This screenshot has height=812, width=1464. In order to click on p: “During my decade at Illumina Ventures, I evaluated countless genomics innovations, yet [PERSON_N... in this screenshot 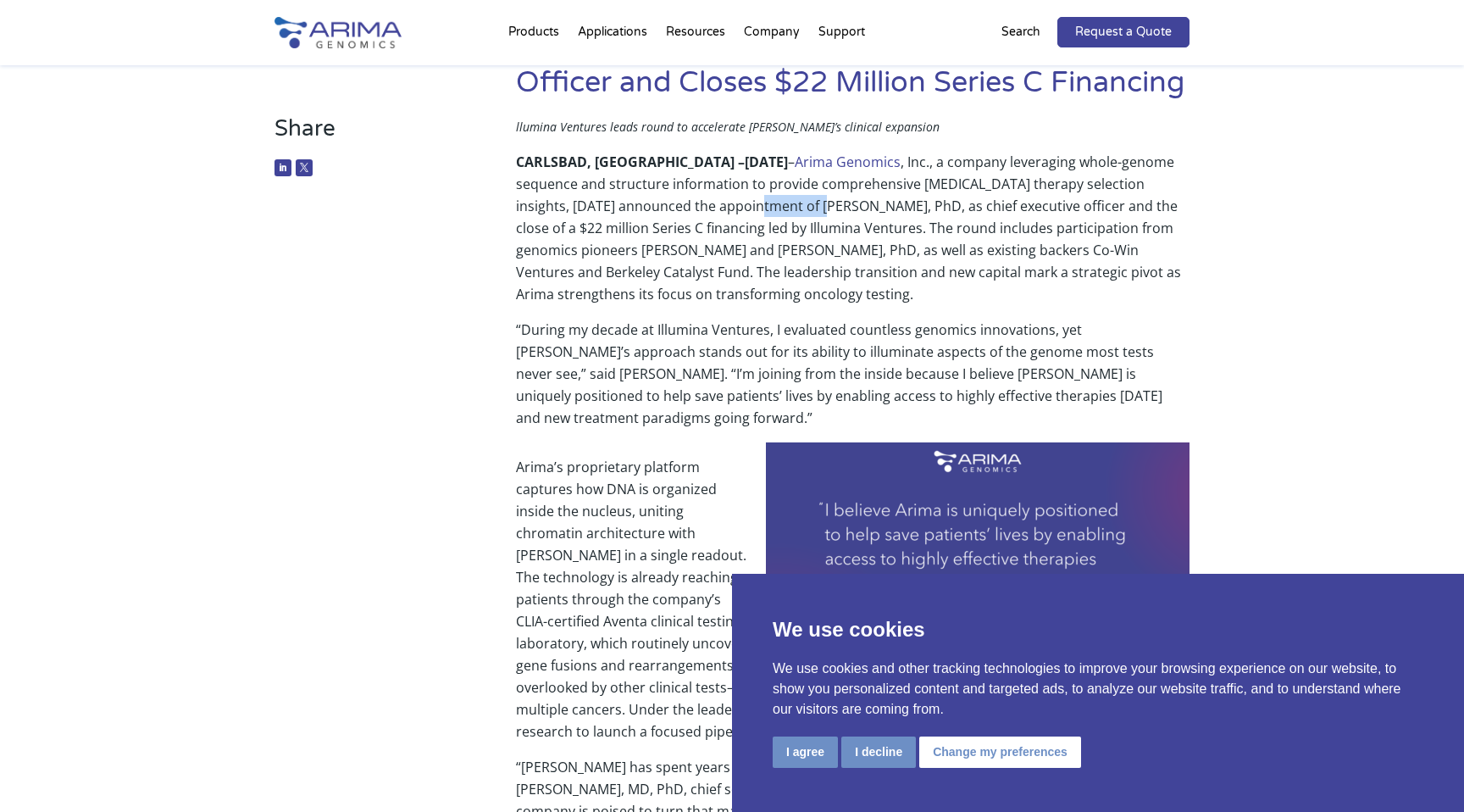, I will do `click(853, 380)`.